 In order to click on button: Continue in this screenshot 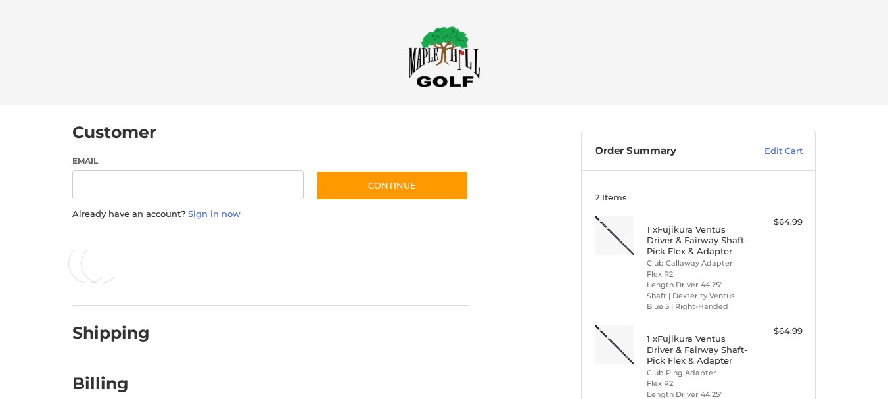, I will do `click(392, 185)`.